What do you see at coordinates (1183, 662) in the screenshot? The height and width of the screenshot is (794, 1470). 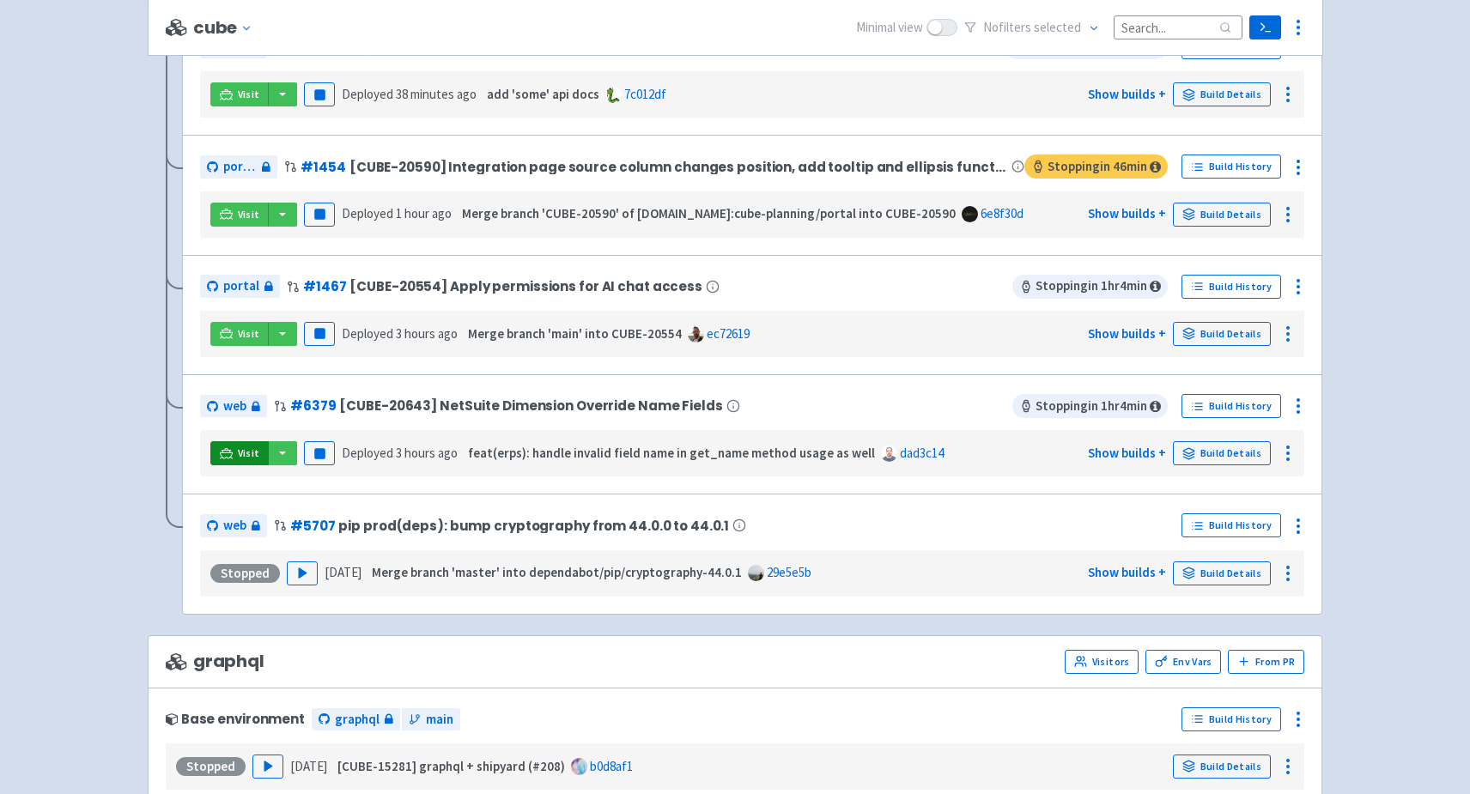 I see `a: Env Vars` at bounding box center [1183, 662].